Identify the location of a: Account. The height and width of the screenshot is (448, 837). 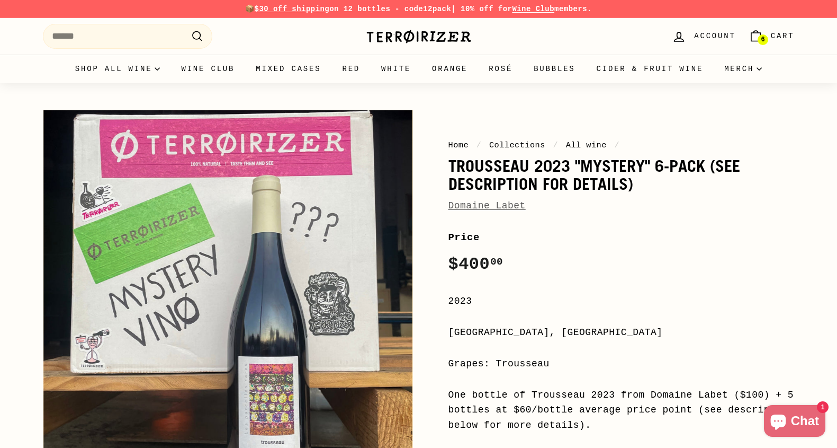
(704, 36).